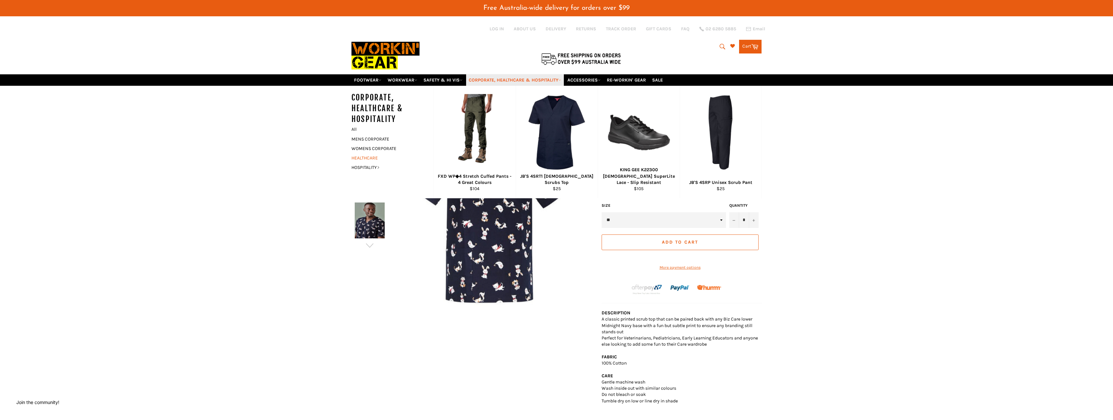 The height and width of the screenshot is (420, 1113). What do you see at coordinates (391, 129) in the screenshot?
I see `a: All` at bounding box center [391, 129].